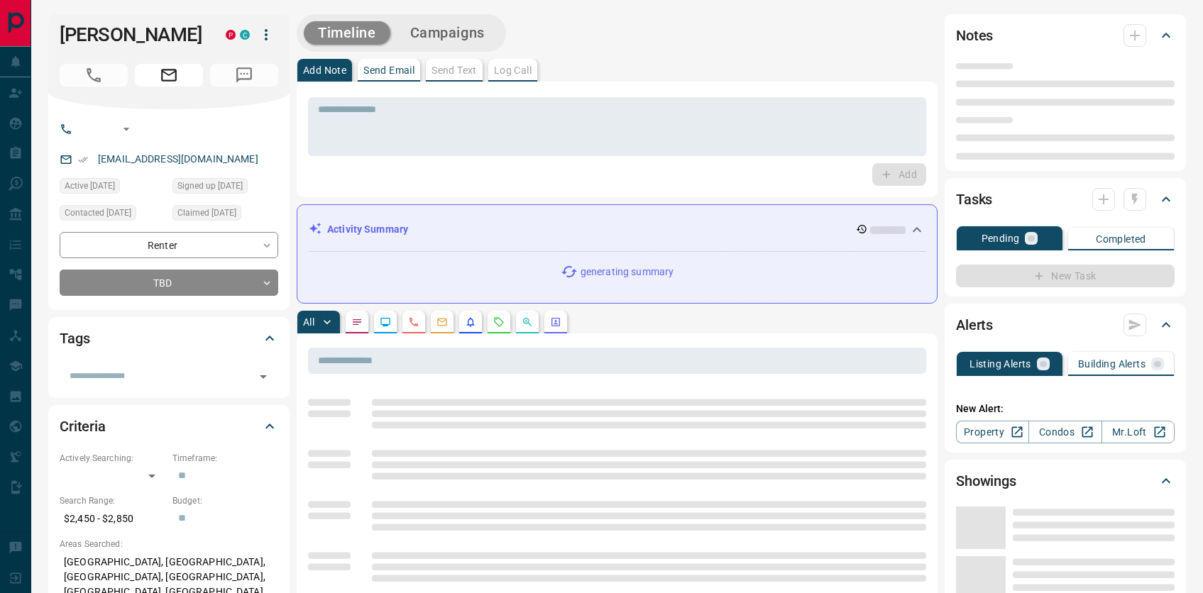 The height and width of the screenshot is (593, 1203). What do you see at coordinates (169, 283) in the screenshot?
I see `div: TBD` at bounding box center [169, 283].